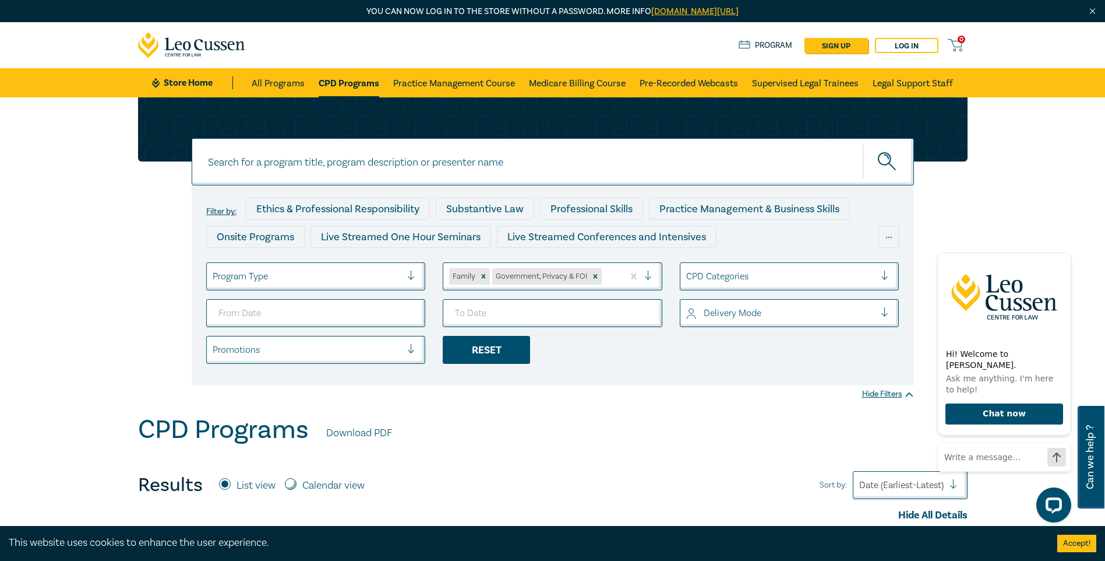  Describe the element at coordinates (888, 394) in the screenshot. I see `div: Hide Filters` at that location.